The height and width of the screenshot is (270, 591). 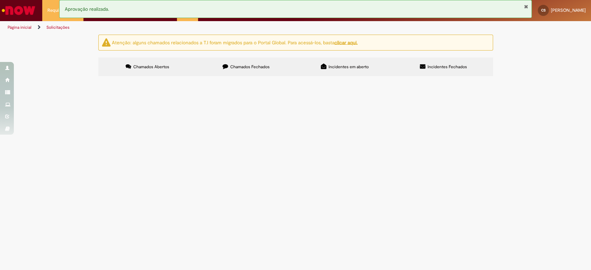 What do you see at coordinates (346, 42) in the screenshot?
I see `a: clicar aqui.` at bounding box center [346, 42].